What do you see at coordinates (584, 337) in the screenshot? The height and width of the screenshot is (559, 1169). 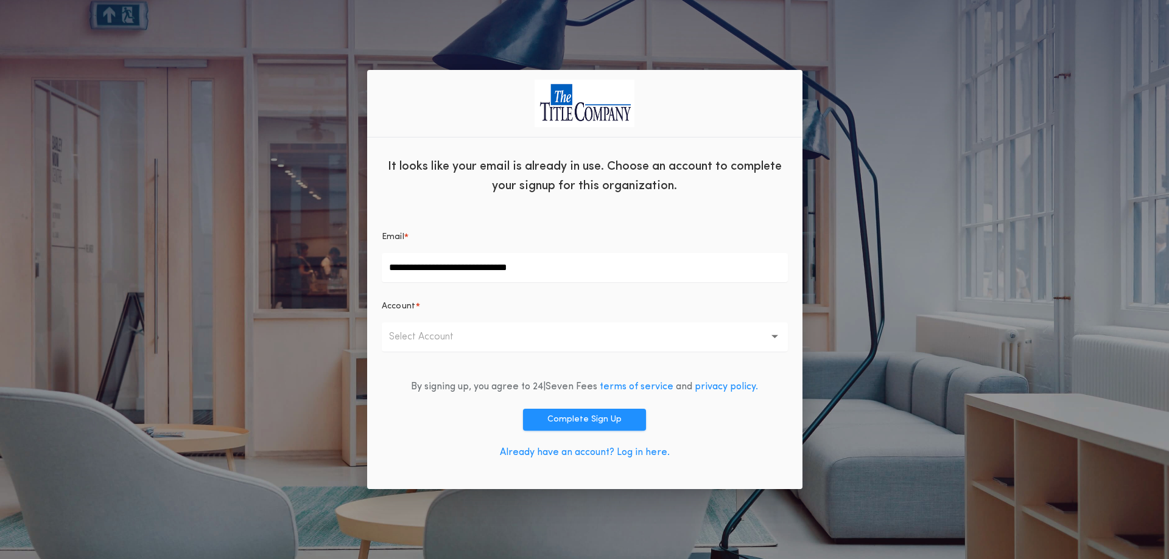 I see `button: Select Account` at bounding box center [584, 337].